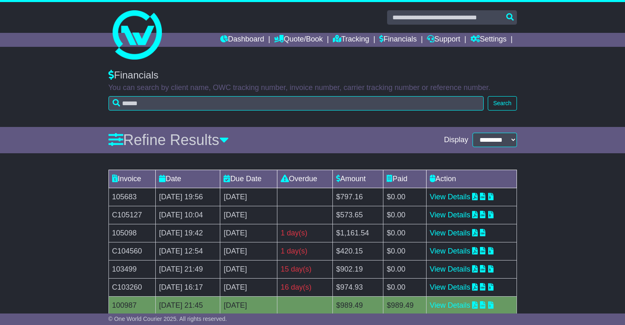 The image size is (625, 325). What do you see at coordinates (305, 179) in the screenshot?
I see `td: Overdue` at bounding box center [305, 179].